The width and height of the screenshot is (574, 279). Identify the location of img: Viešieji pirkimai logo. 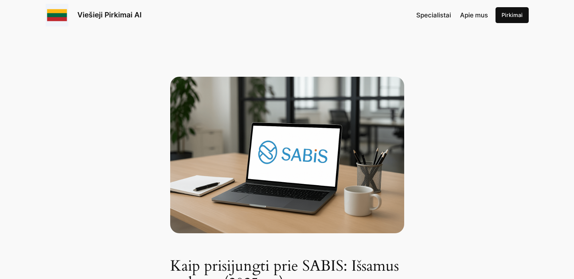
(57, 15).